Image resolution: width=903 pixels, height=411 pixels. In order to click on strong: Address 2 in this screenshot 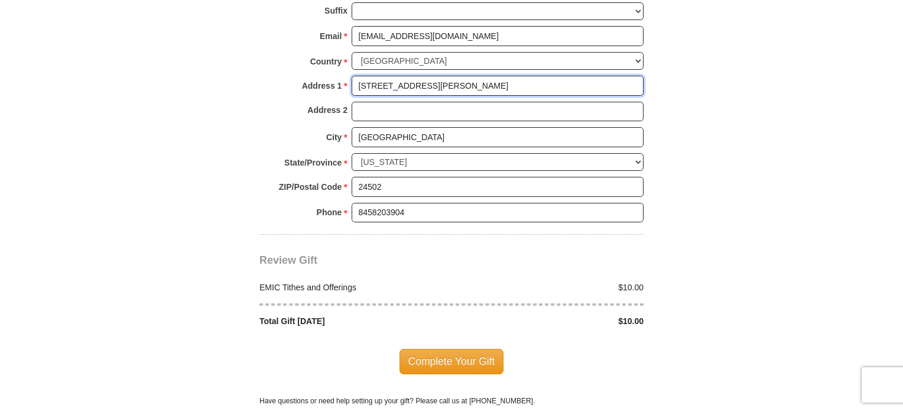, I will do `click(327, 110)`.